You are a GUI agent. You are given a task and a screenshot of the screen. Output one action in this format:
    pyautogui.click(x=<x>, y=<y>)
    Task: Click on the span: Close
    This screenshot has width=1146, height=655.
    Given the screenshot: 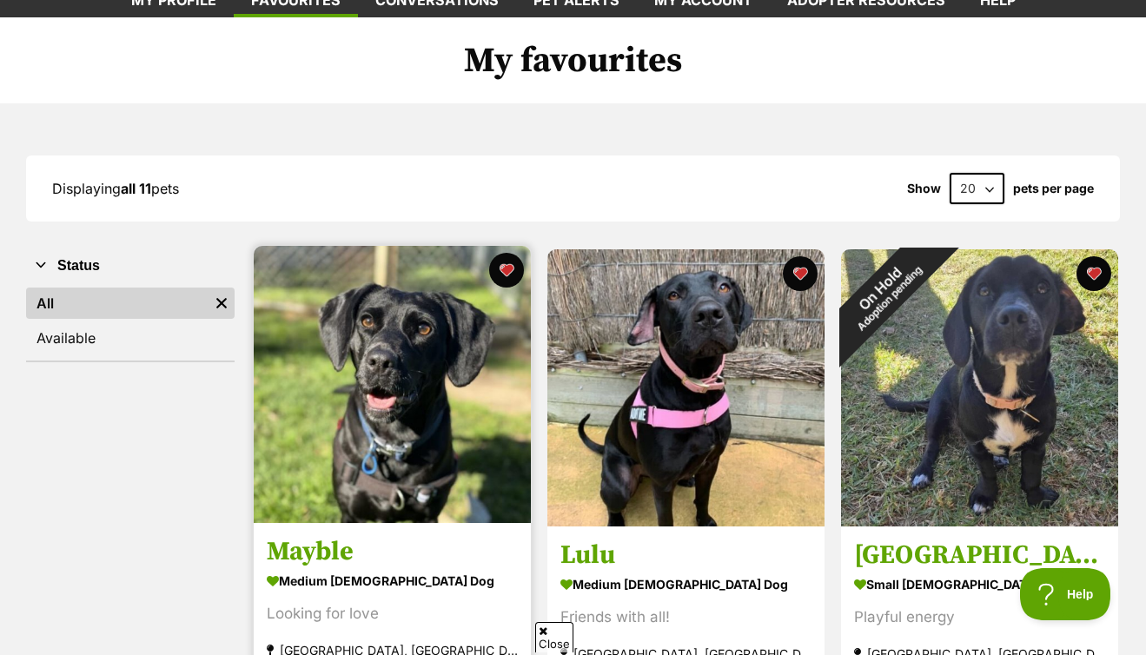 What is the action you would take?
    pyautogui.click(x=554, y=637)
    